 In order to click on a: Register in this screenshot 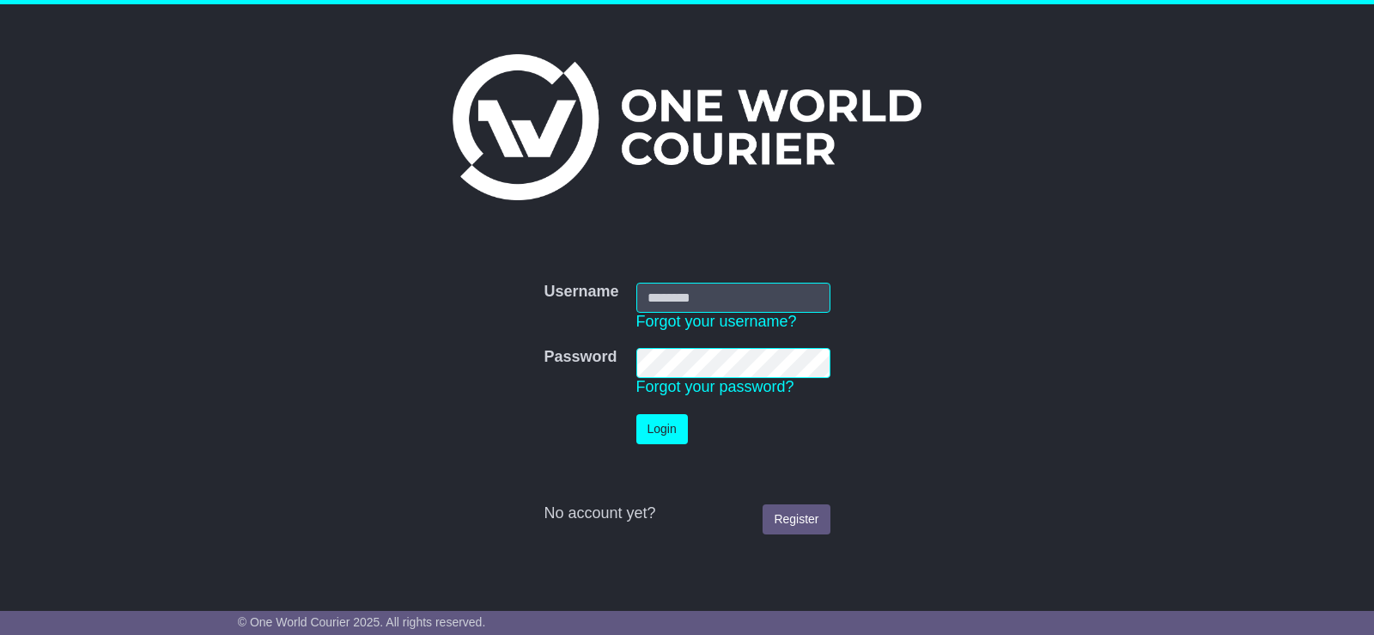, I will do `click(796, 519)`.